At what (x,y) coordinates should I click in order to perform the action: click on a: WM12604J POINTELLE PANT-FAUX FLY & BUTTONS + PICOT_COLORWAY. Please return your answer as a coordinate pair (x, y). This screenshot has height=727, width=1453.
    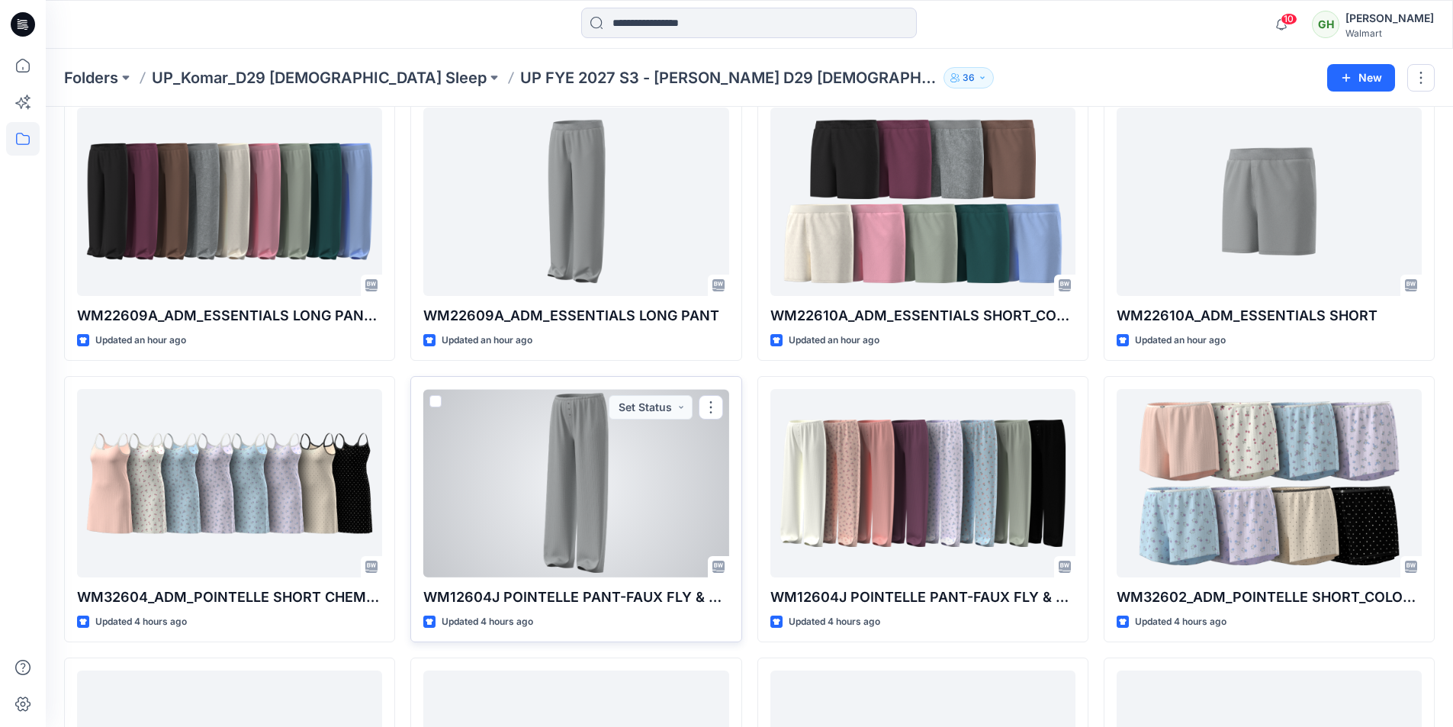
    Looking at the image, I should click on (923, 483).